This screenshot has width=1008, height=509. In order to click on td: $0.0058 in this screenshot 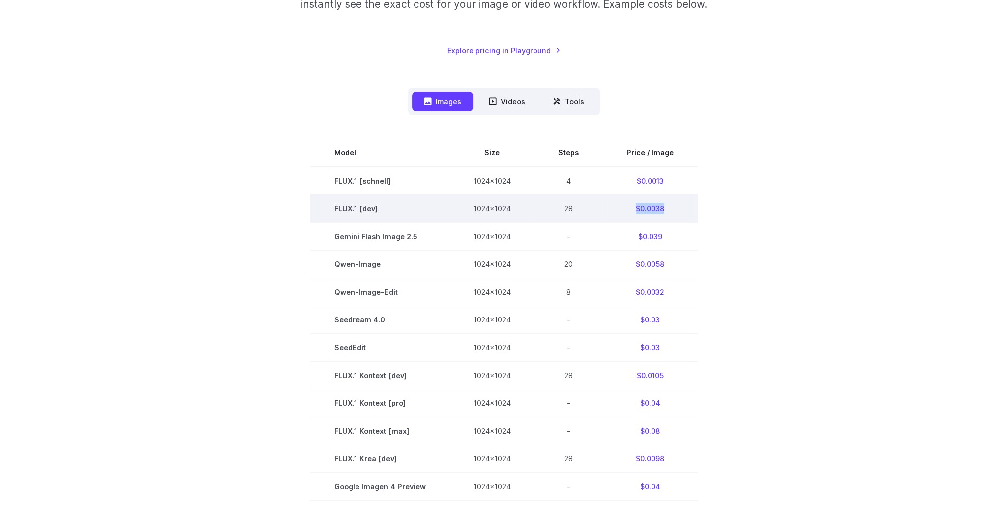, I will do `click(650, 264)`.